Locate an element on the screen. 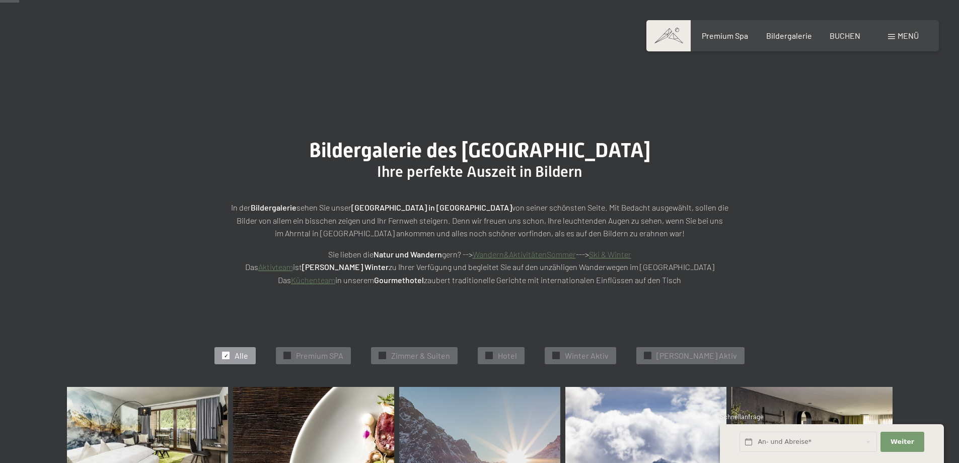  span: Weiter is located at coordinates (902, 442).